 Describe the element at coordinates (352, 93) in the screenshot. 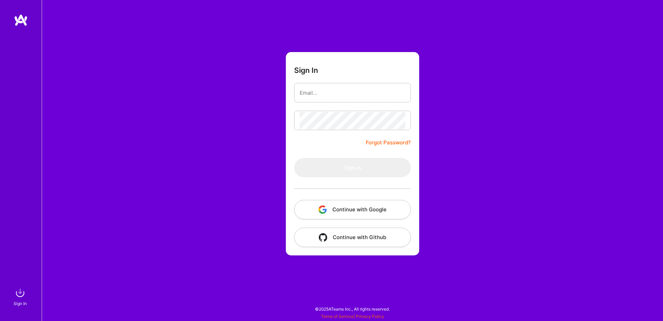

I see `input: Email...` at that location.